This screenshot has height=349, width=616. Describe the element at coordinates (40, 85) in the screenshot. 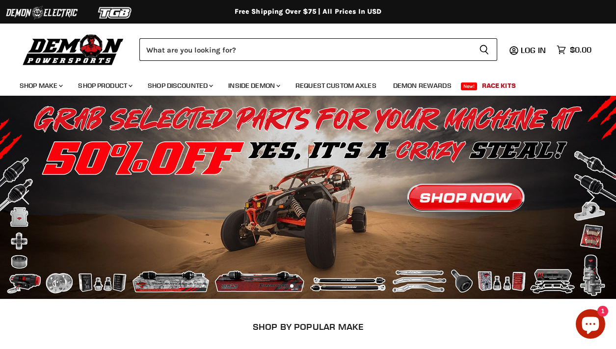

I see `a: Shop Make` at that location.